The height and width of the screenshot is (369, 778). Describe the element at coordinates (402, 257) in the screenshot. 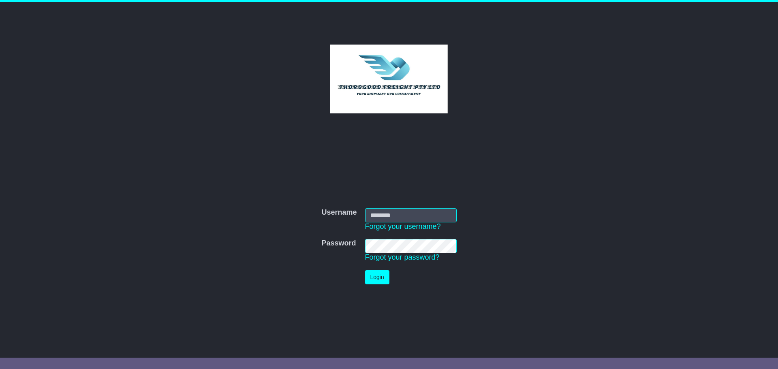

I see `a: Forgot your password?` at that location.